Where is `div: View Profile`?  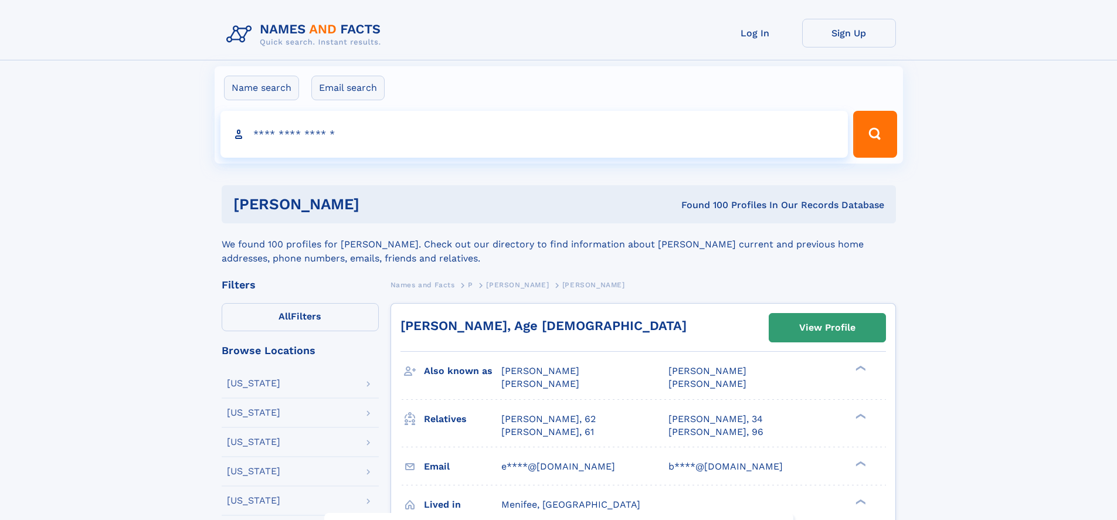
div: View Profile is located at coordinates (828, 328).